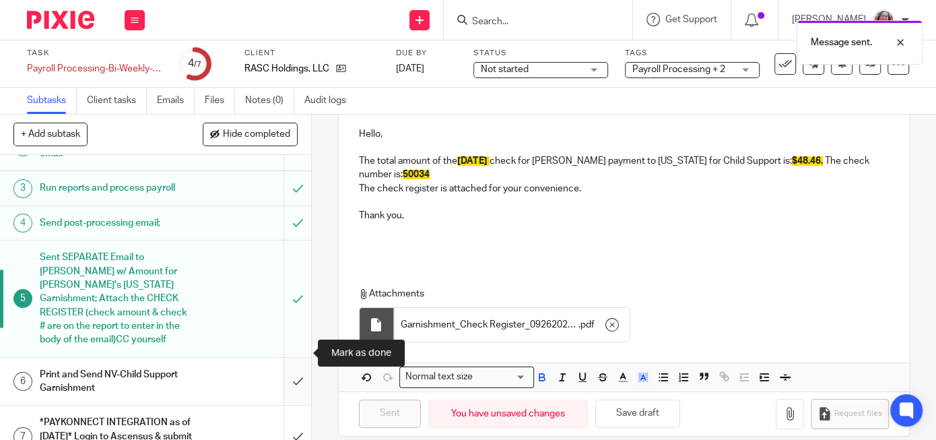  Describe the element at coordinates (679, 69) in the screenshot. I see `span: Payroll Processing + 2` at that location.